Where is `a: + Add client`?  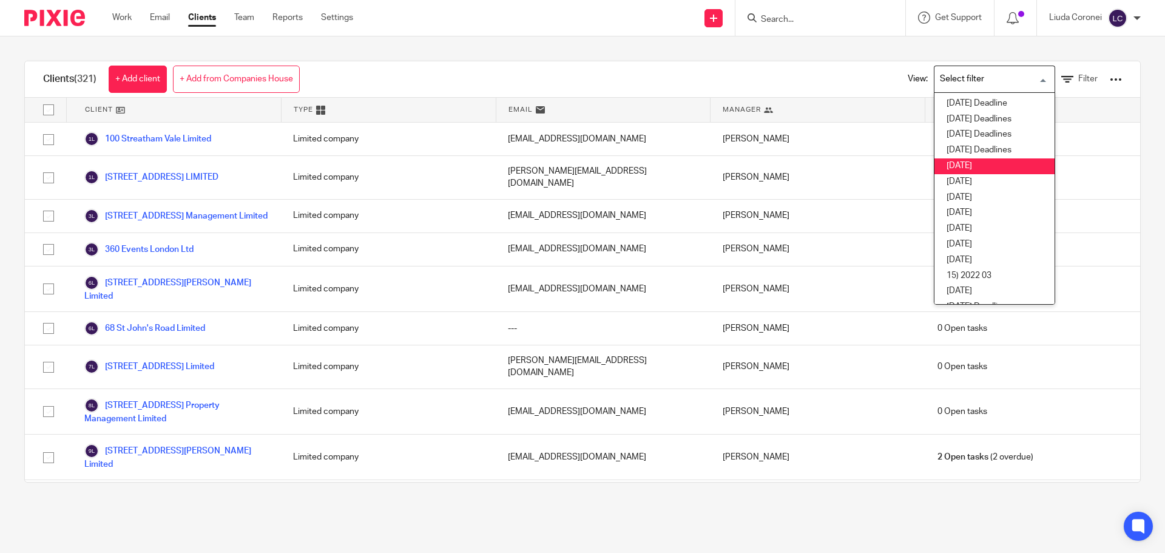
a: + Add client is located at coordinates (138, 79).